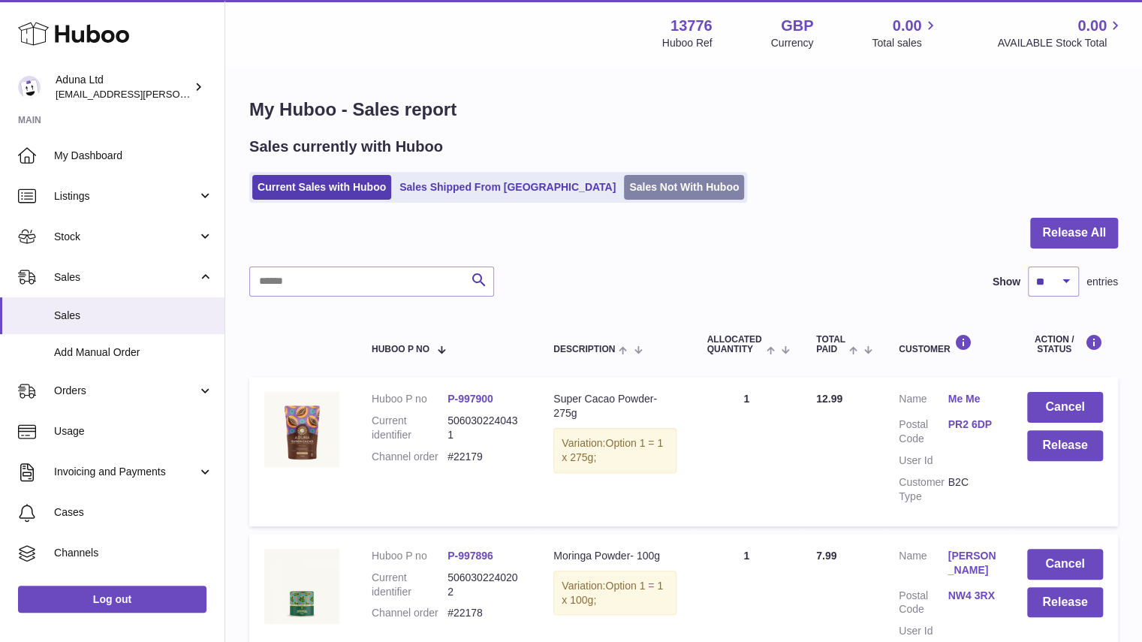  Describe the element at coordinates (972, 490) in the screenshot. I see `dd: B2C` at that location.